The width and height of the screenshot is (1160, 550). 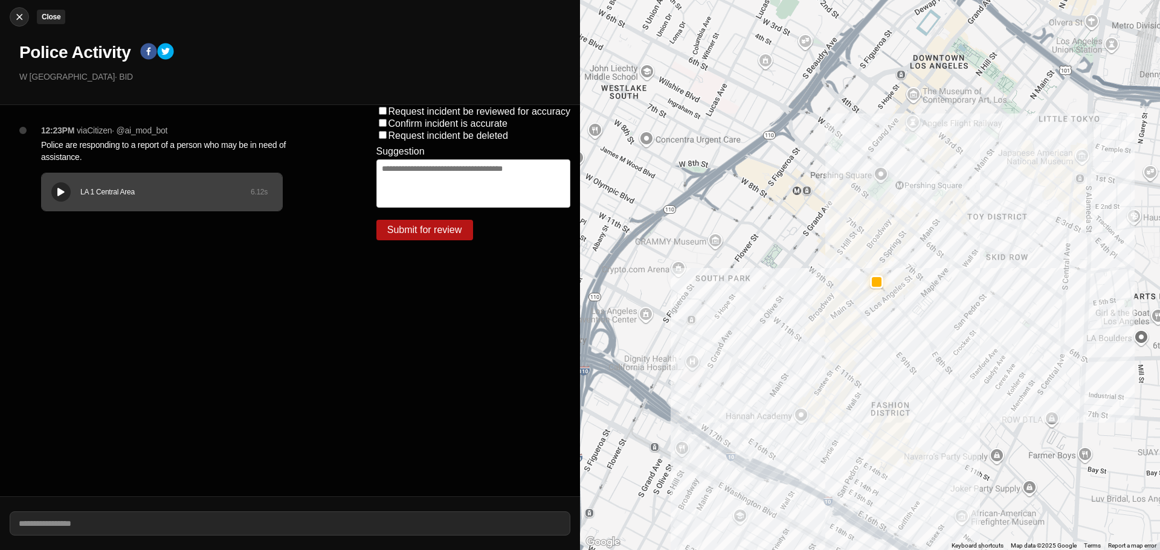 I want to click on p: Police are responding to a report of a person who may be in need of assistance., so click(x=184, y=151).